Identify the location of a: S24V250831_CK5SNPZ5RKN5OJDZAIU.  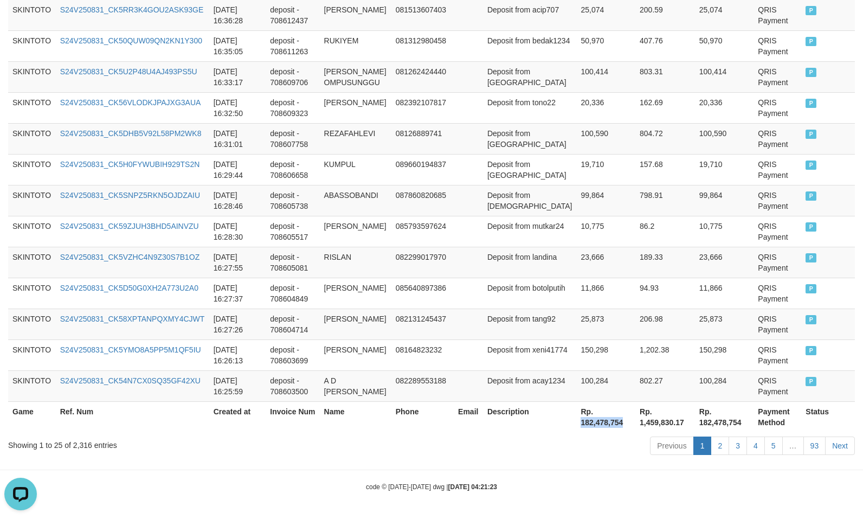
(130, 195).